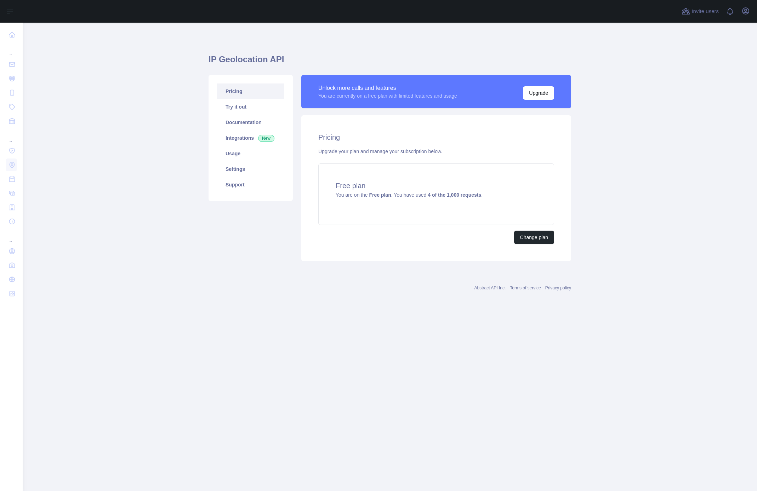 The height and width of the screenshot is (491, 757). Describe the element at coordinates (454, 195) in the screenshot. I see `strong: 4 of the 1,000 requests` at that location.